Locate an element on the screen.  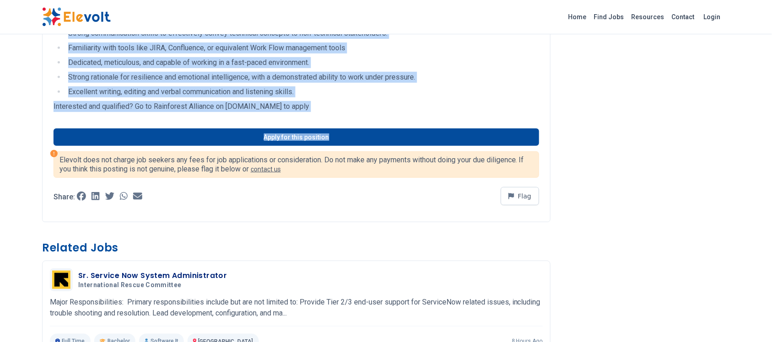
a: Contact is located at coordinates (683, 17).